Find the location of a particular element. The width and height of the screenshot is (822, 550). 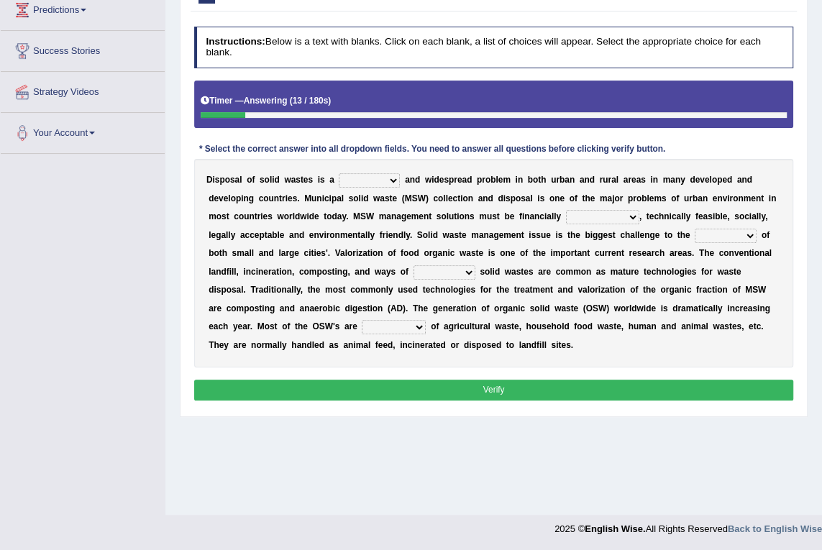

b: b is located at coordinates (717, 216).